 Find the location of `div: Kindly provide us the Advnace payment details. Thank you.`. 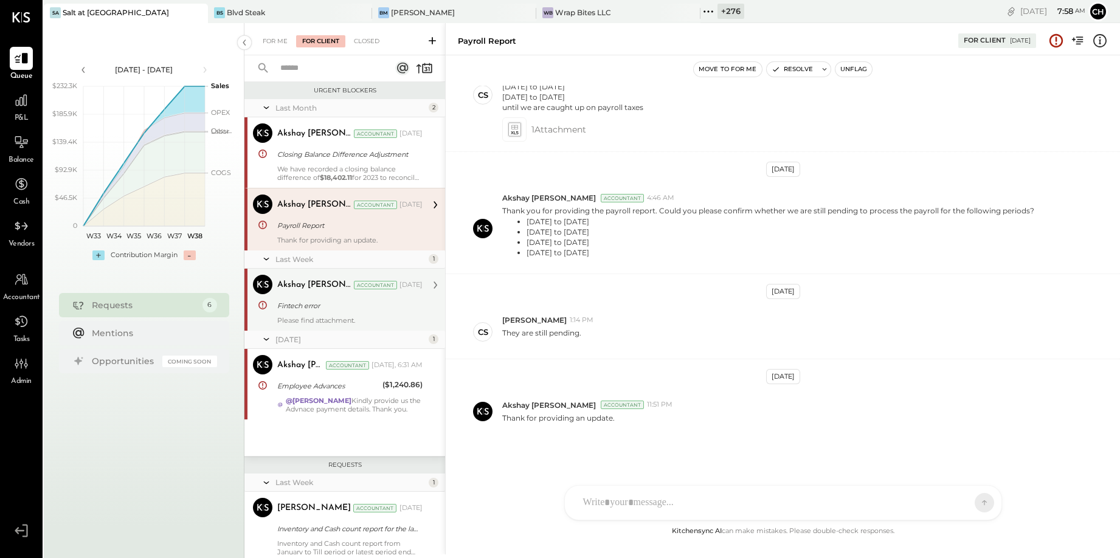

div: Kindly provide us the Advnace payment details. Thank you. is located at coordinates (354, 405).